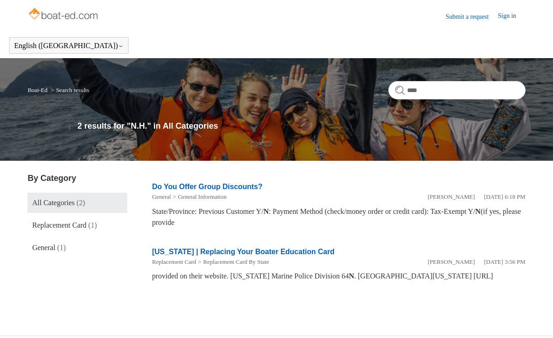  What do you see at coordinates (232, 262) in the screenshot?
I see `li: Replacement Card By State` at bounding box center [232, 262].